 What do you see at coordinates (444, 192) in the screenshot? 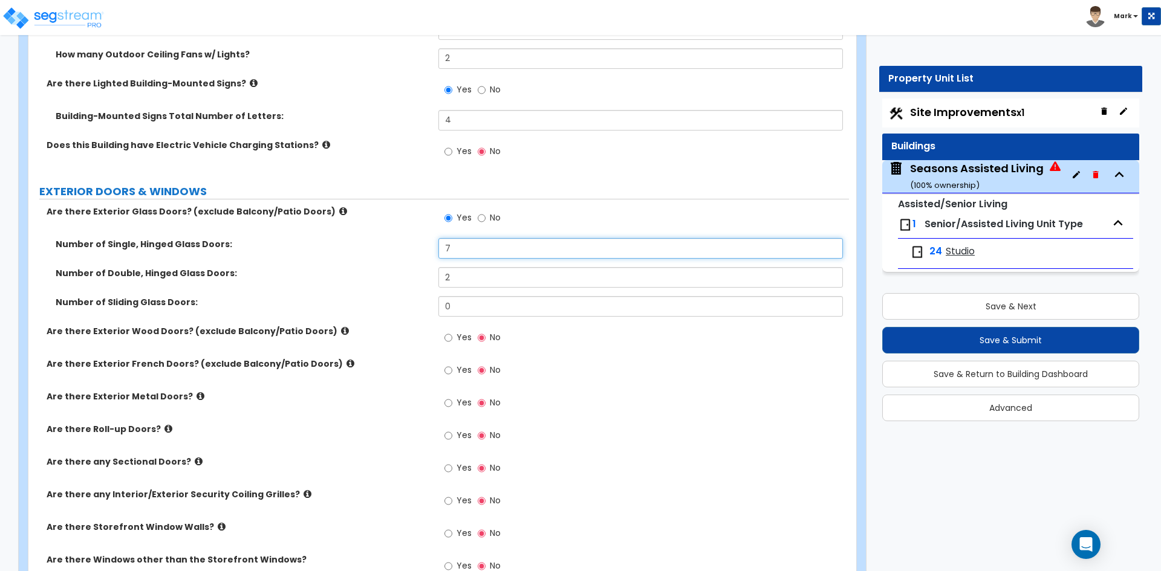
I see `label: EXTERIOR DOORS & WINDOWS` at bounding box center [444, 192].